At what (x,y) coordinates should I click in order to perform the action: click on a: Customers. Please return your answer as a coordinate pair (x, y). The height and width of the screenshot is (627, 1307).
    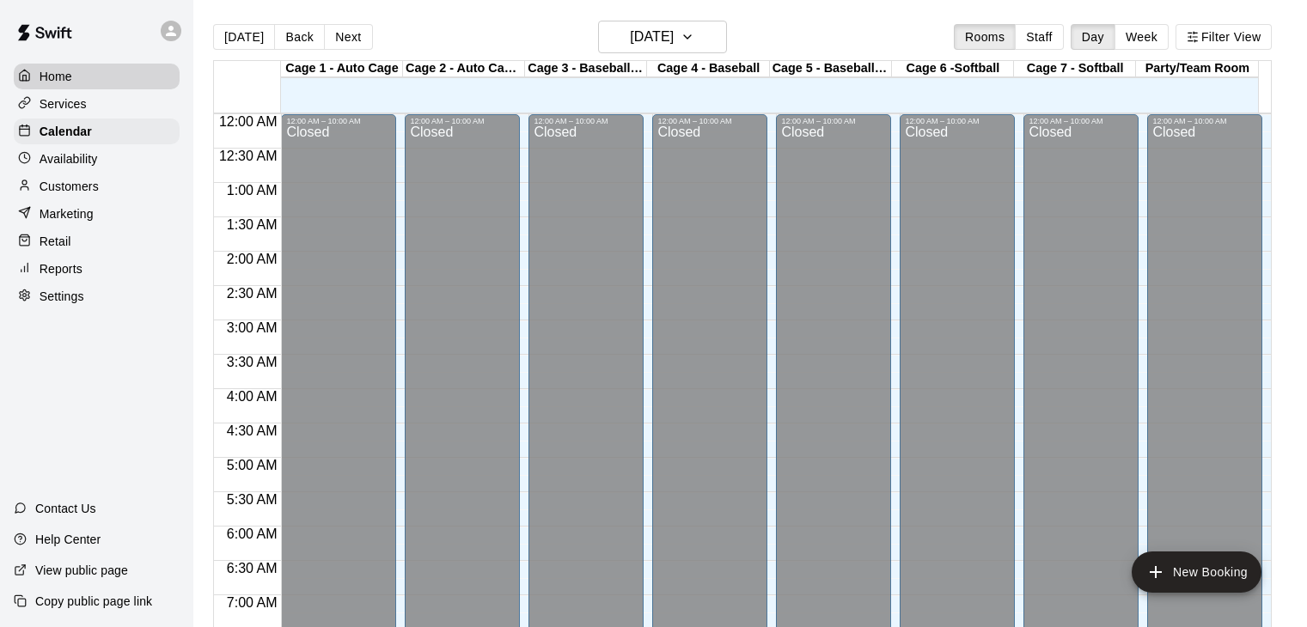
    Looking at the image, I should click on (96, 186).